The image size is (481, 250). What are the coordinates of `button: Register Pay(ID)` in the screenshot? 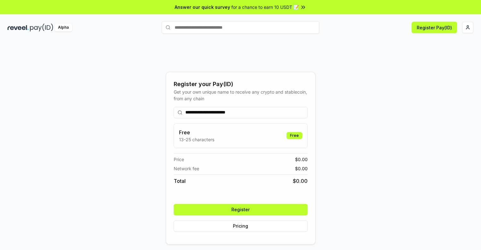 It's located at (434, 27).